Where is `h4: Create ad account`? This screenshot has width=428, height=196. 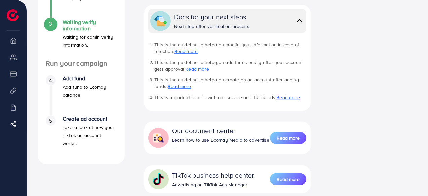 h4: Create ad account is located at coordinates (90, 119).